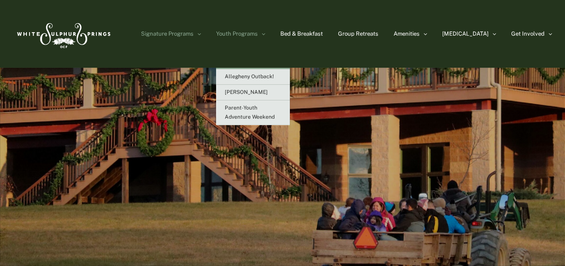 Image resolution: width=565 pixels, height=266 pixels. What do you see at coordinates (302, 33) in the screenshot?
I see `span: Bed & Breakfast` at bounding box center [302, 33].